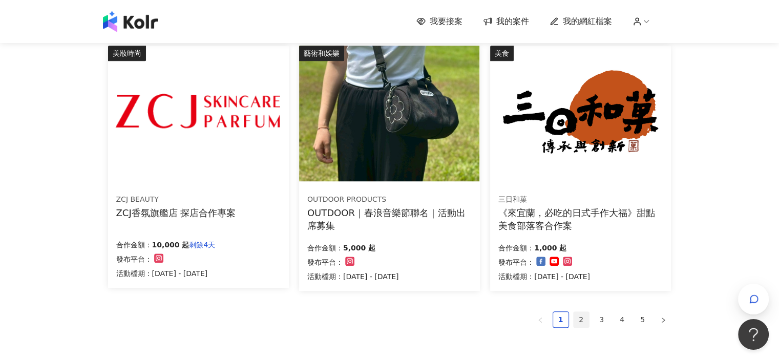 The width and height of the screenshot is (779, 360). What do you see at coordinates (541, 320) in the screenshot?
I see `li: Previous Page` at bounding box center [541, 320].